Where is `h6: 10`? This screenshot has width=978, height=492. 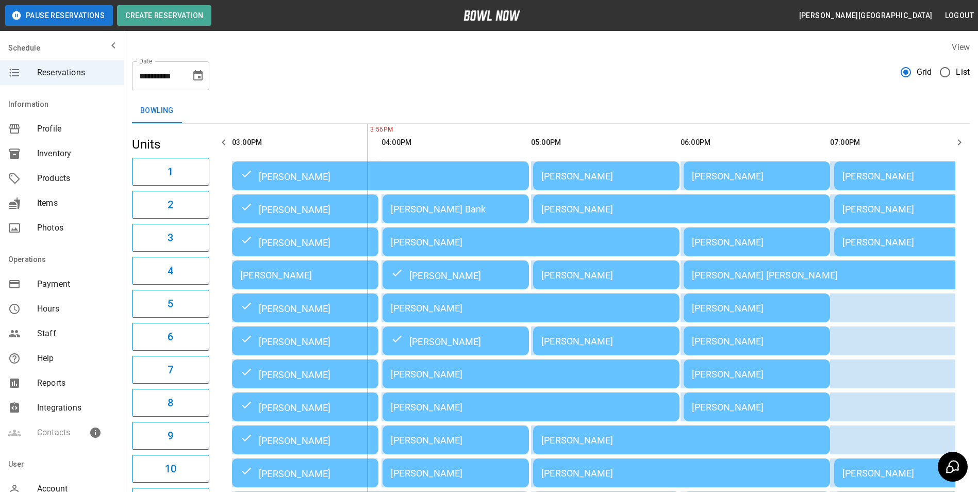
h6: 10 is located at coordinates (171, 469).